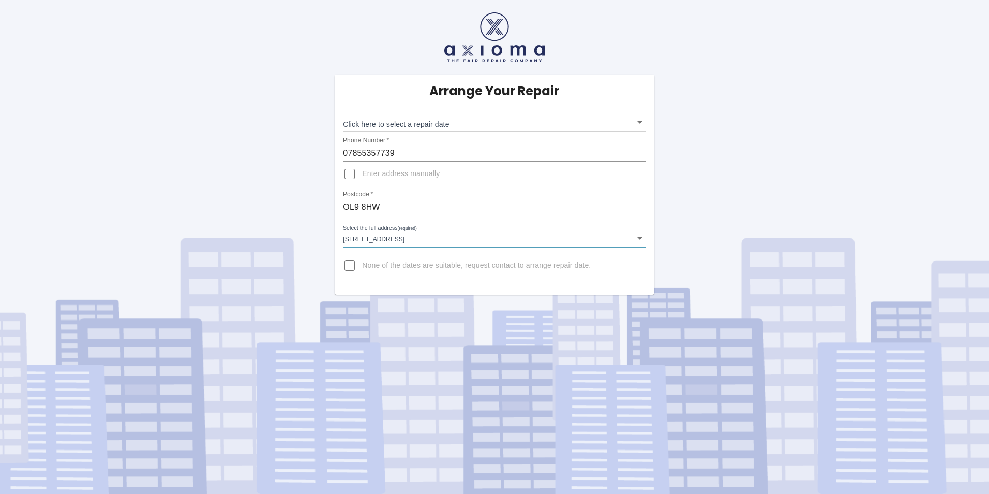  Describe the element at coordinates (401, 174) in the screenshot. I see `span: Enter address manually` at that location.